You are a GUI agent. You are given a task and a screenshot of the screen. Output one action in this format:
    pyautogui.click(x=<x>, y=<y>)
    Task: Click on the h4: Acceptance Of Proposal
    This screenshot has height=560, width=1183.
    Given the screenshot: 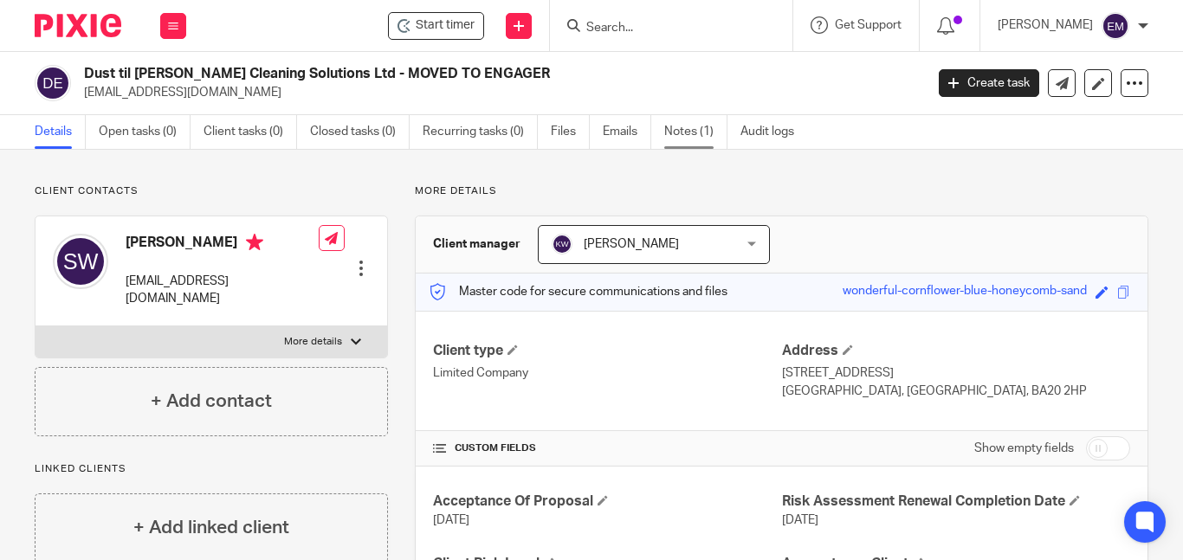 What is the action you would take?
    pyautogui.click(x=607, y=501)
    